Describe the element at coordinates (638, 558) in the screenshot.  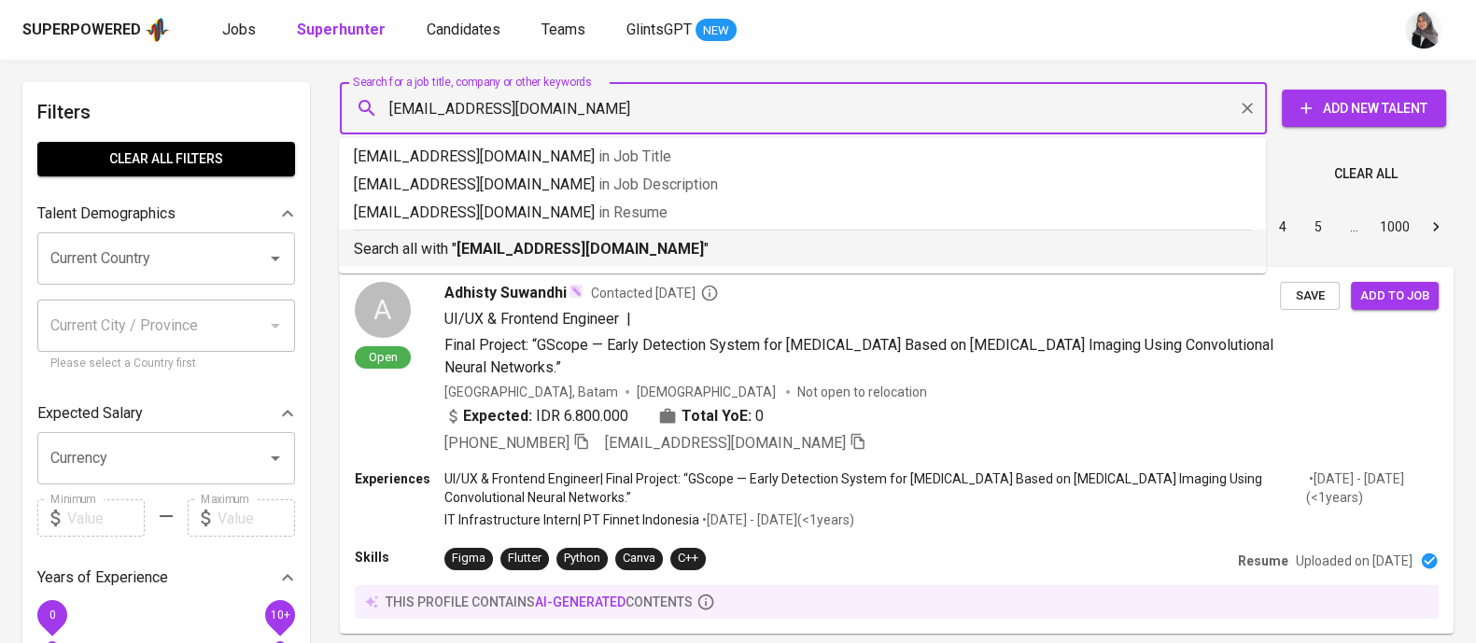
I see `div: Canva` at that location.